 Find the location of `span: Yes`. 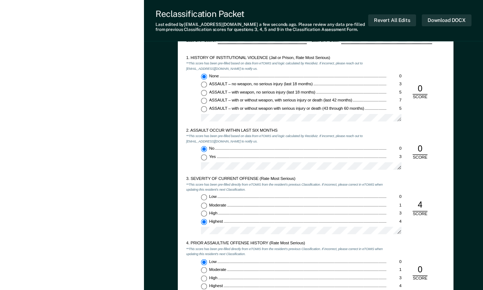

span: Yes is located at coordinates (213, 157).